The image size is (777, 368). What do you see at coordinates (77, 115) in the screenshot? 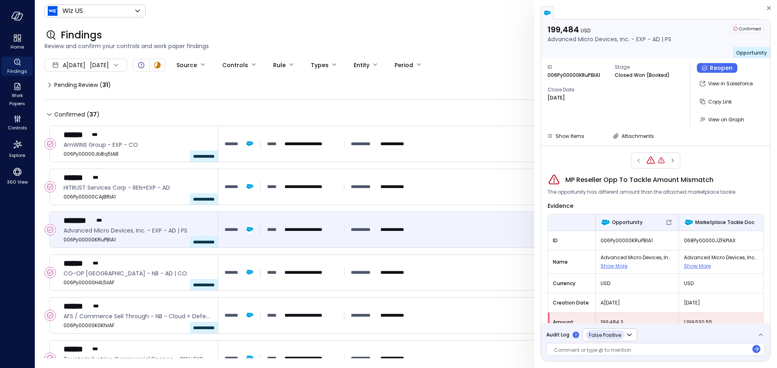
I see `span: Confirmed` at bounding box center [77, 115].